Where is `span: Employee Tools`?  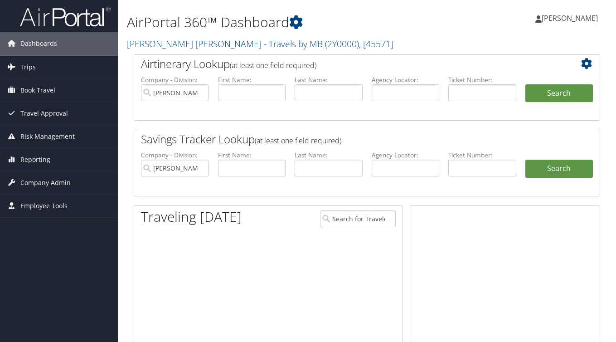
span: Employee Tools is located at coordinates (44, 206).